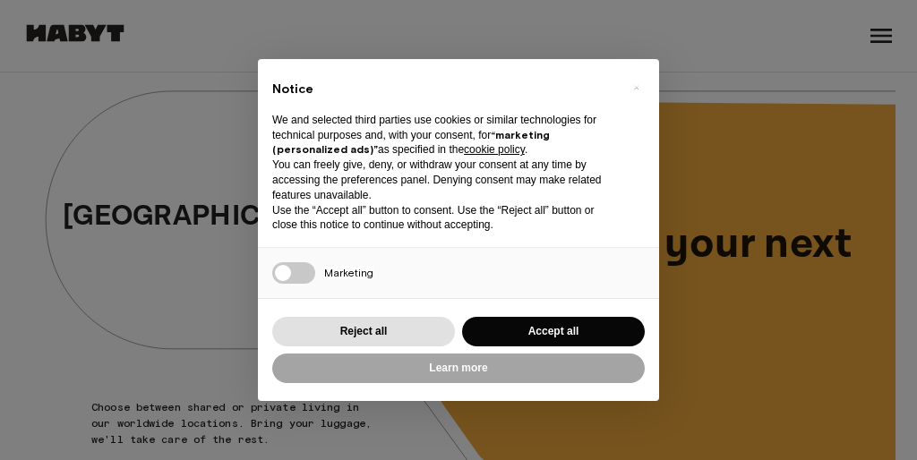  Describe the element at coordinates (444, 219) in the screenshot. I see `p: Use the “Accept all” button to consent. Use the “Reject all” button or close this notice to conti...` at that location.